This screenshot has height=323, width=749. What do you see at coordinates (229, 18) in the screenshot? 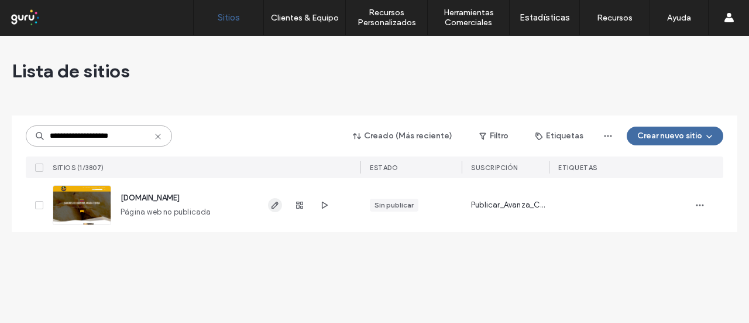
I see `label: Sitios` at bounding box center [229, 18].